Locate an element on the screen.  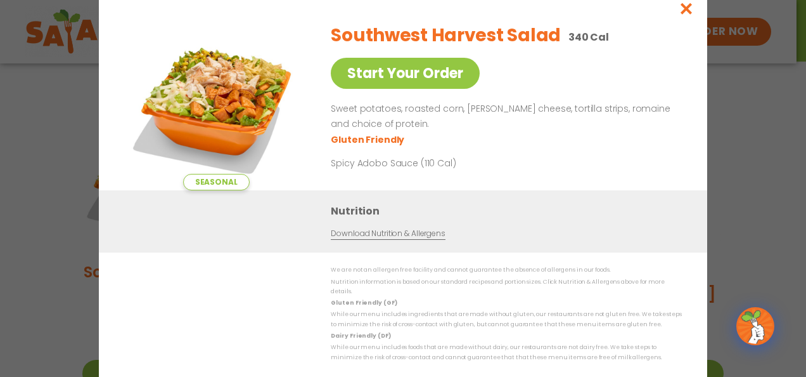
h3: Nutrition is located at coordinates (510, 210).